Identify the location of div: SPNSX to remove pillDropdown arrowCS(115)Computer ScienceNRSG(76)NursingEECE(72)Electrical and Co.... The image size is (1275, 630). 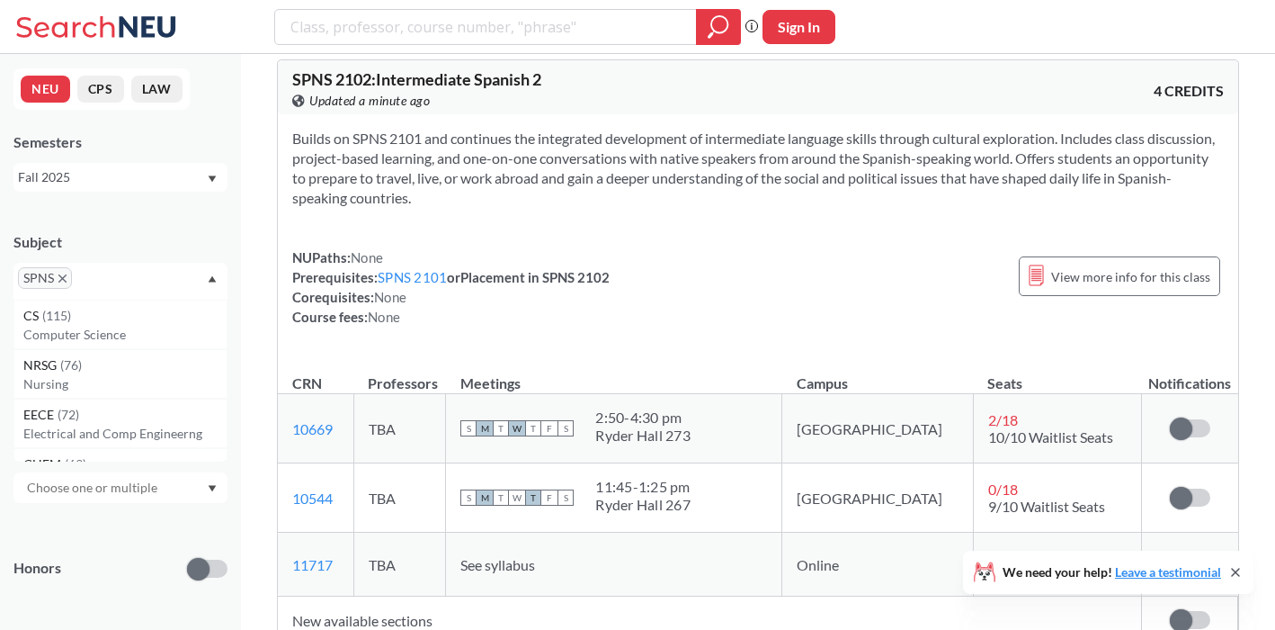
(121, 281).